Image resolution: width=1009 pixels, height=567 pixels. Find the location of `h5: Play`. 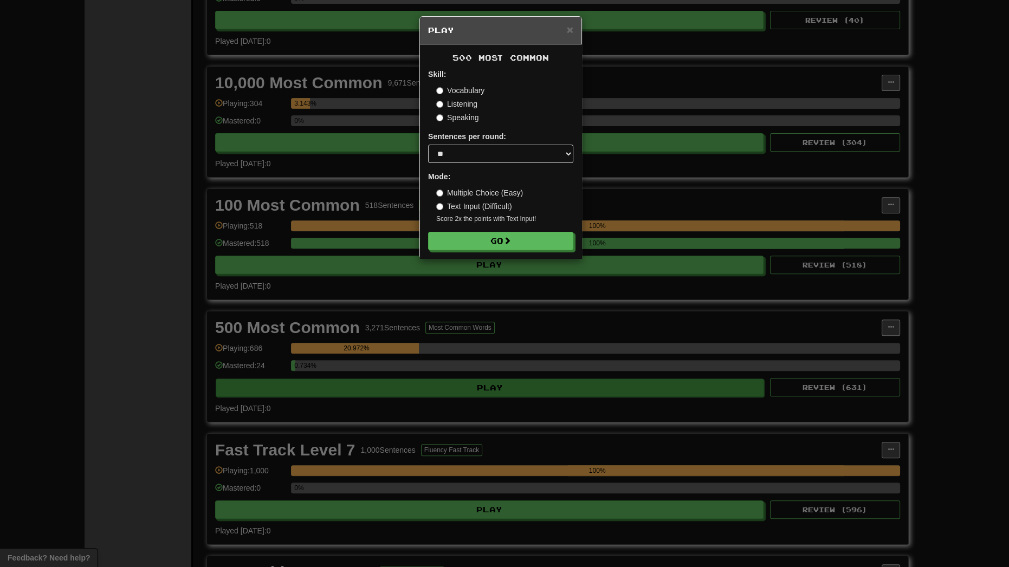

h5: Play is located at coordinates (501, 30).